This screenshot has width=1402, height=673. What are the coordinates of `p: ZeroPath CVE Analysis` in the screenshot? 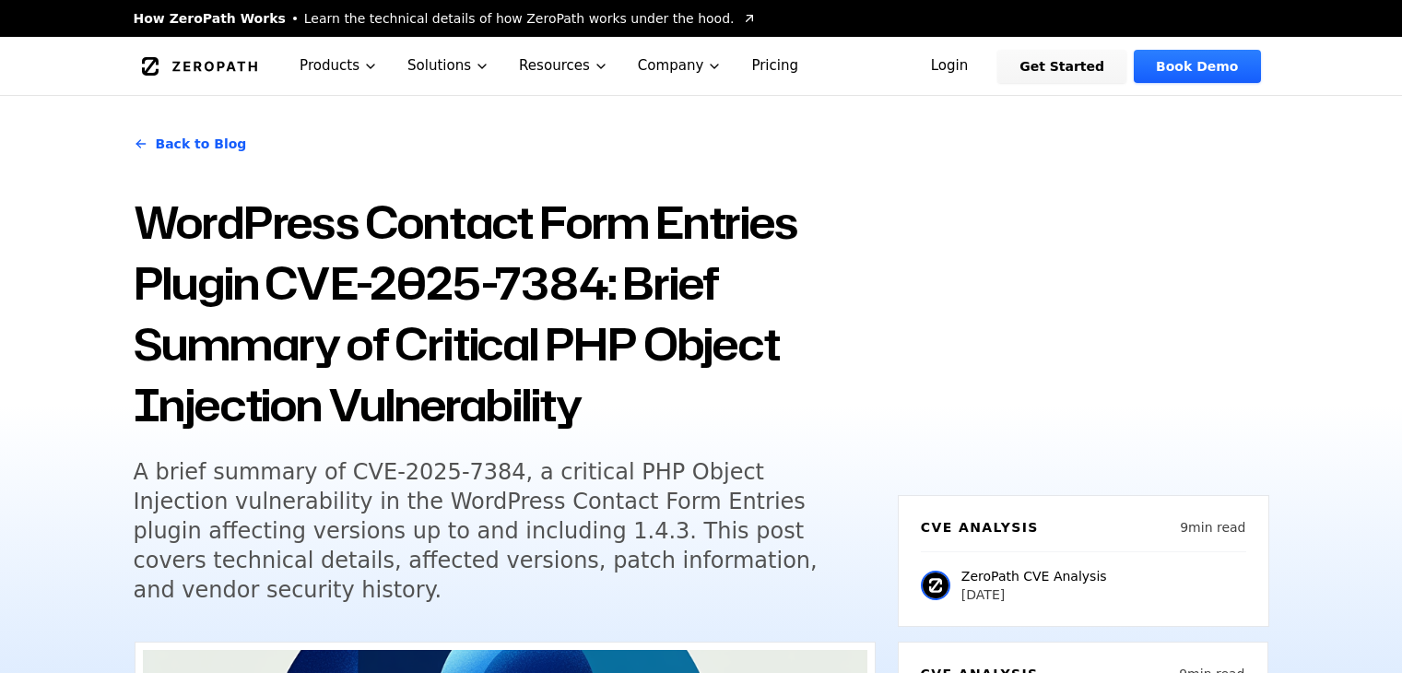 It's located at (1034, 576).